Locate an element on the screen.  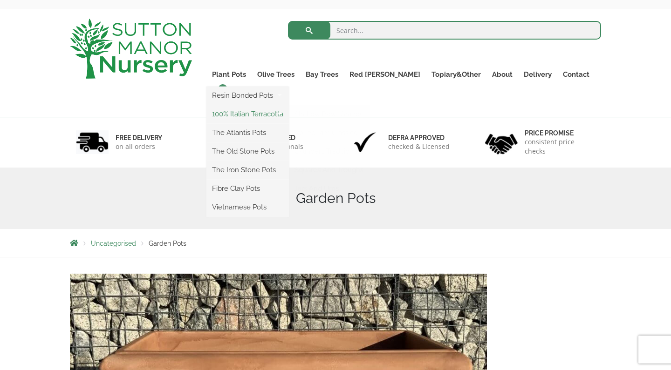
img: 4.jpg is located at coordinates (501, 142).